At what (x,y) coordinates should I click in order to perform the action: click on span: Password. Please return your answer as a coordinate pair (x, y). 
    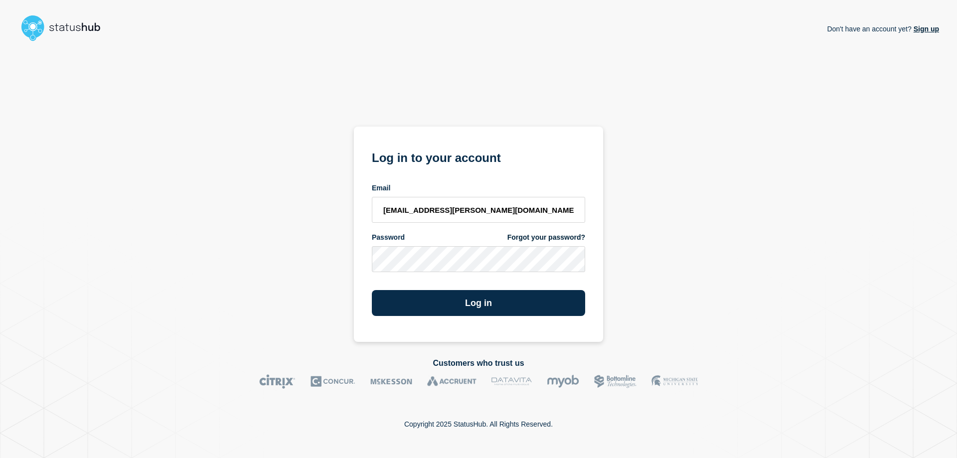
    Looking at the image, I should click on (388, 237).